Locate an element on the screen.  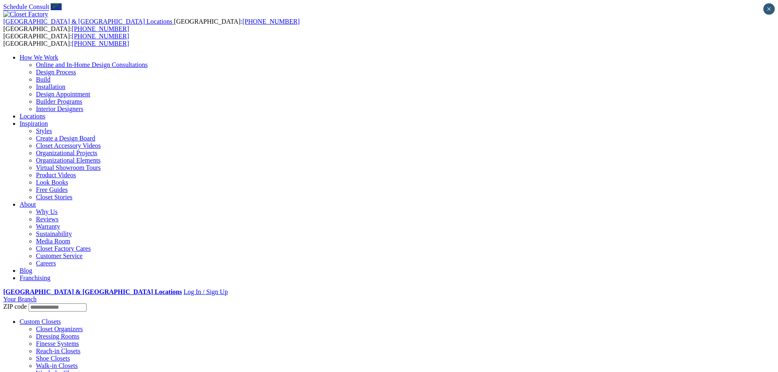
a: Organizational Elements is located at coordinates (68, 160).